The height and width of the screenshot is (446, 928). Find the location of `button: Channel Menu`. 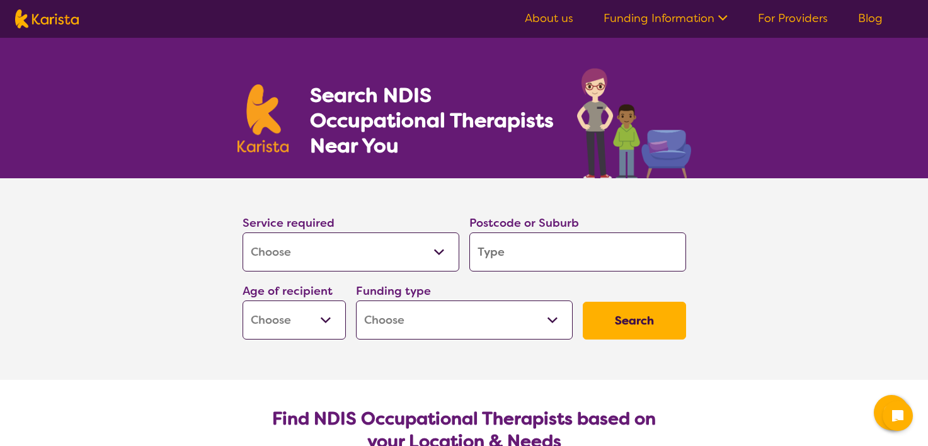

button: Channel Menu is located at coordinates (891, 413).